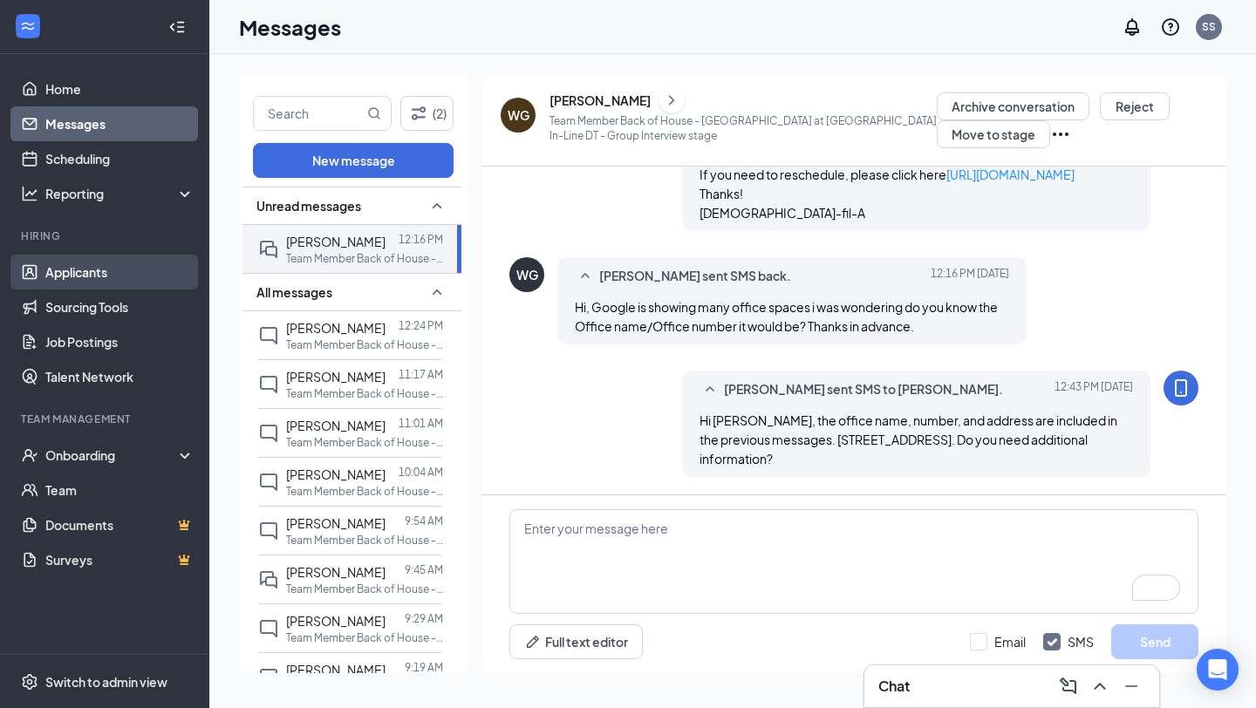 This screenshot has width=1256, height=708. I want to click on div: SS, so click(1209, 26).